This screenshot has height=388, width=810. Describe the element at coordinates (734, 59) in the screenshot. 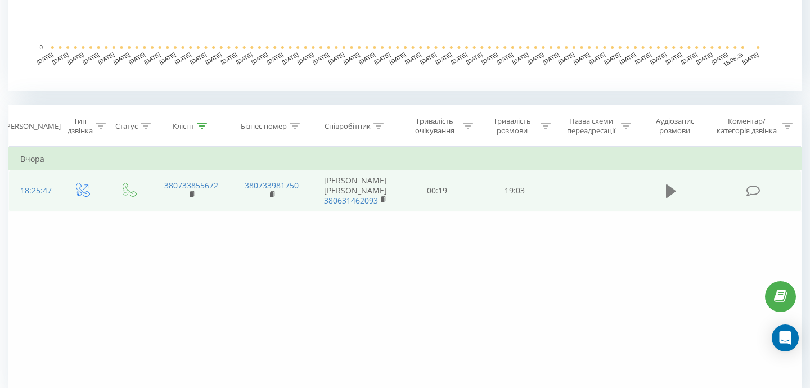

I see `text: 18.08.25` at that location.